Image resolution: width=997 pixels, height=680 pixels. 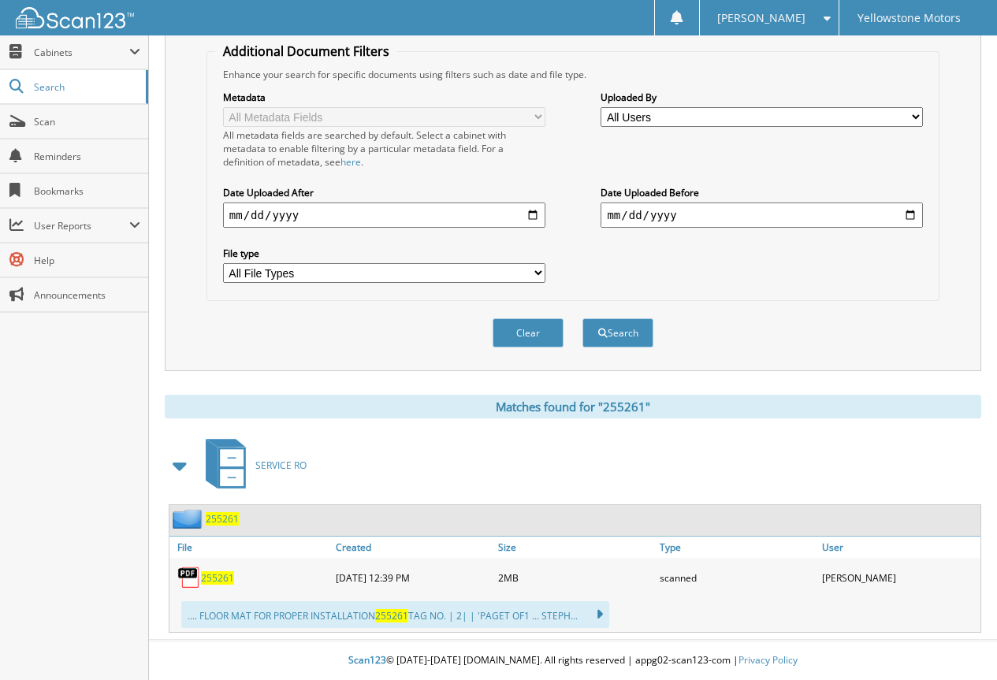 I want to click on a: here, so click(x=351, y=162).